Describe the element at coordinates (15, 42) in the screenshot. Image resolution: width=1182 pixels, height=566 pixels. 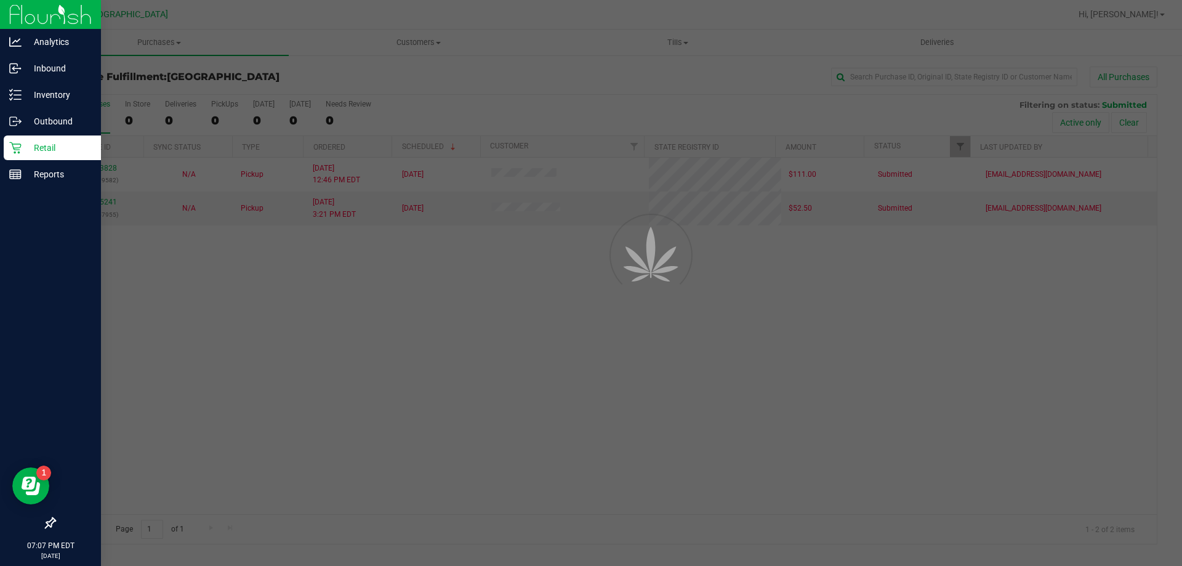
I see `inline-svg: Analytics` at that location.